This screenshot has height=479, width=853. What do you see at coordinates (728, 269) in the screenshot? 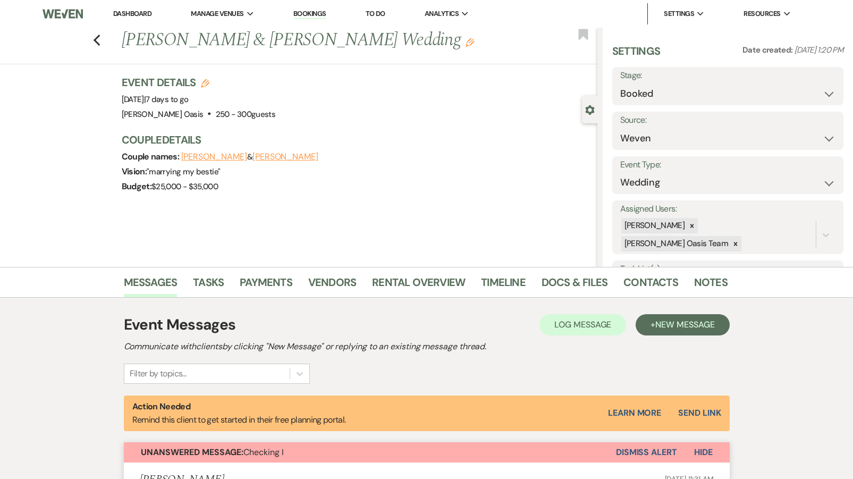
I see `label: Task List(s):` at bounding box center [728, 269].